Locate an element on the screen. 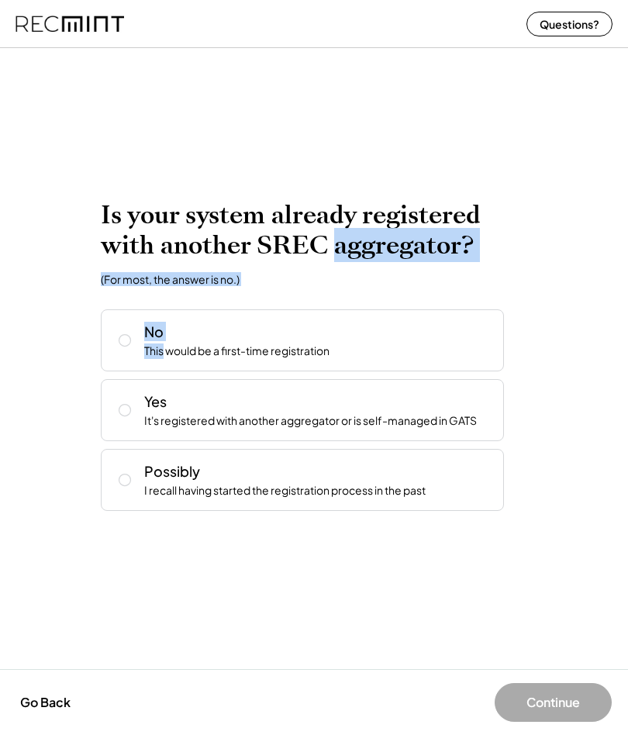 This screenshot has height=735, width=628. div: Yes is located at coordinates (155, 401).